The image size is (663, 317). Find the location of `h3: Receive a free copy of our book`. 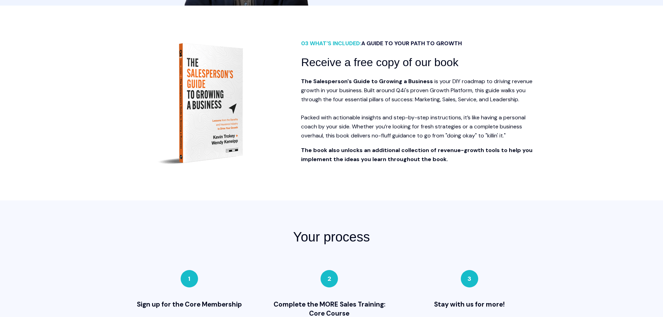

h3: Receive a free copy of our book is located at coordinates (420, 62).